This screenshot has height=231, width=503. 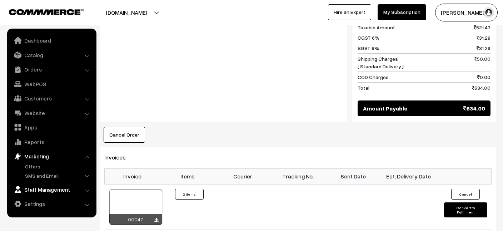 What do you see at coordinates (59, 166) in the screenshot?
I see `a: Offers` at bounding box center [59, 166].